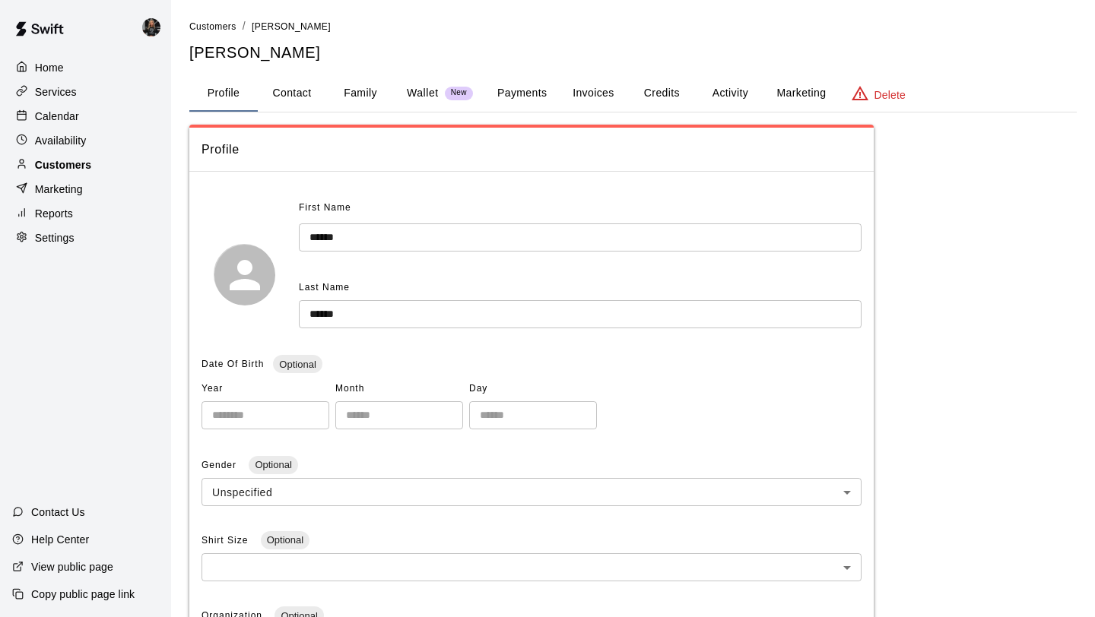  I want to click on p: Services, so click(55, 92).